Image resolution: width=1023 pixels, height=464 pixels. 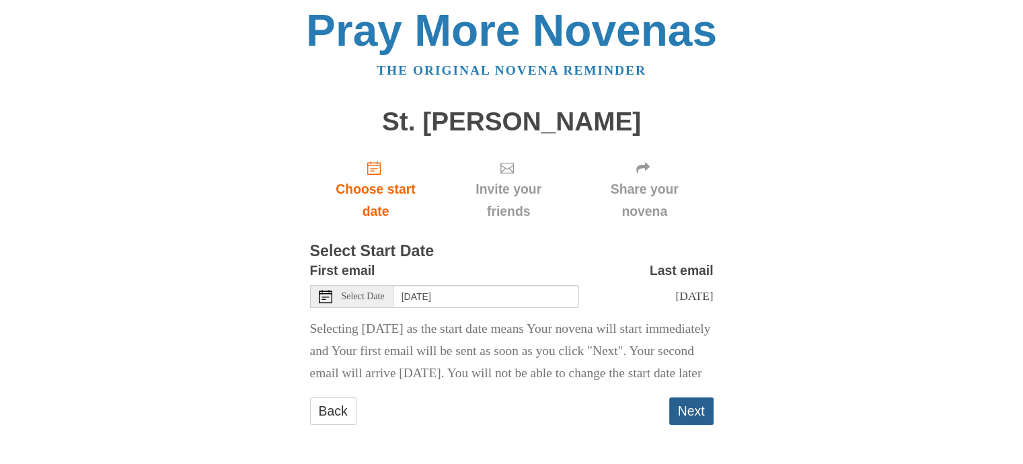 I want to click on button: Next, so click(x=692, y=411).